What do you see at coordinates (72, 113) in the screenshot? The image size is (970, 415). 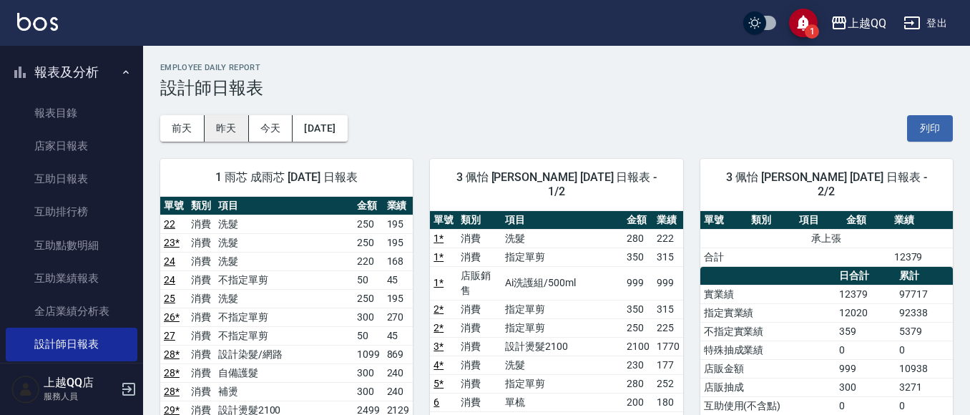 I see `a: 報表目錄` at bounding box center [72, 113].